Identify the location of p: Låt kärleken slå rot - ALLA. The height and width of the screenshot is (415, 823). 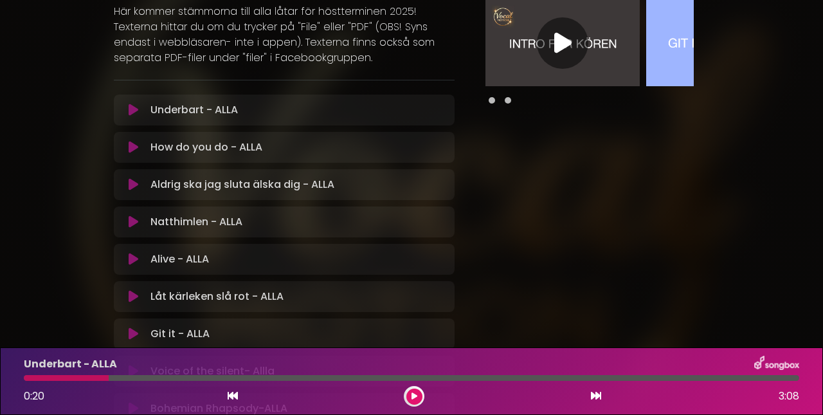
(217, 296).